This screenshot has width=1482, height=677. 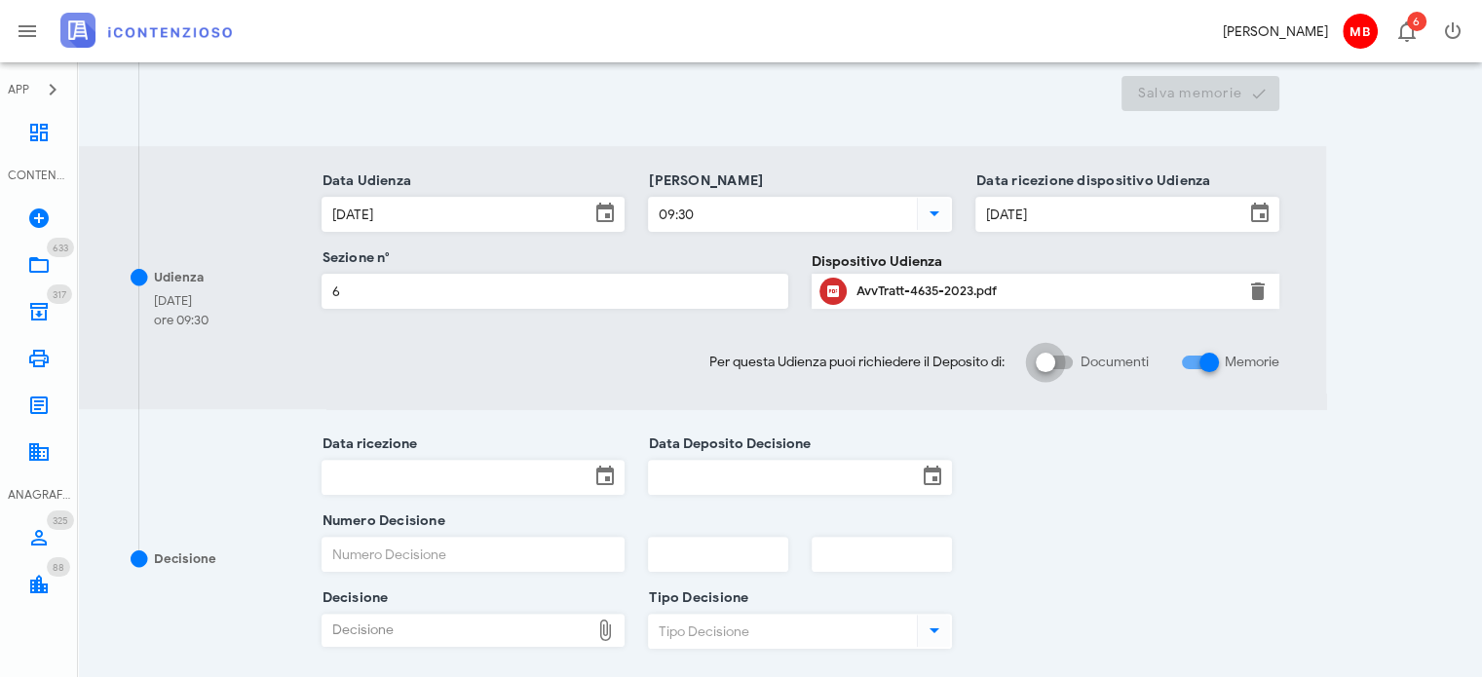 What do you see at coordinates (1115, 362) in the screenshot?
I see `label: Documenti` at bounding box center [1115, 362].